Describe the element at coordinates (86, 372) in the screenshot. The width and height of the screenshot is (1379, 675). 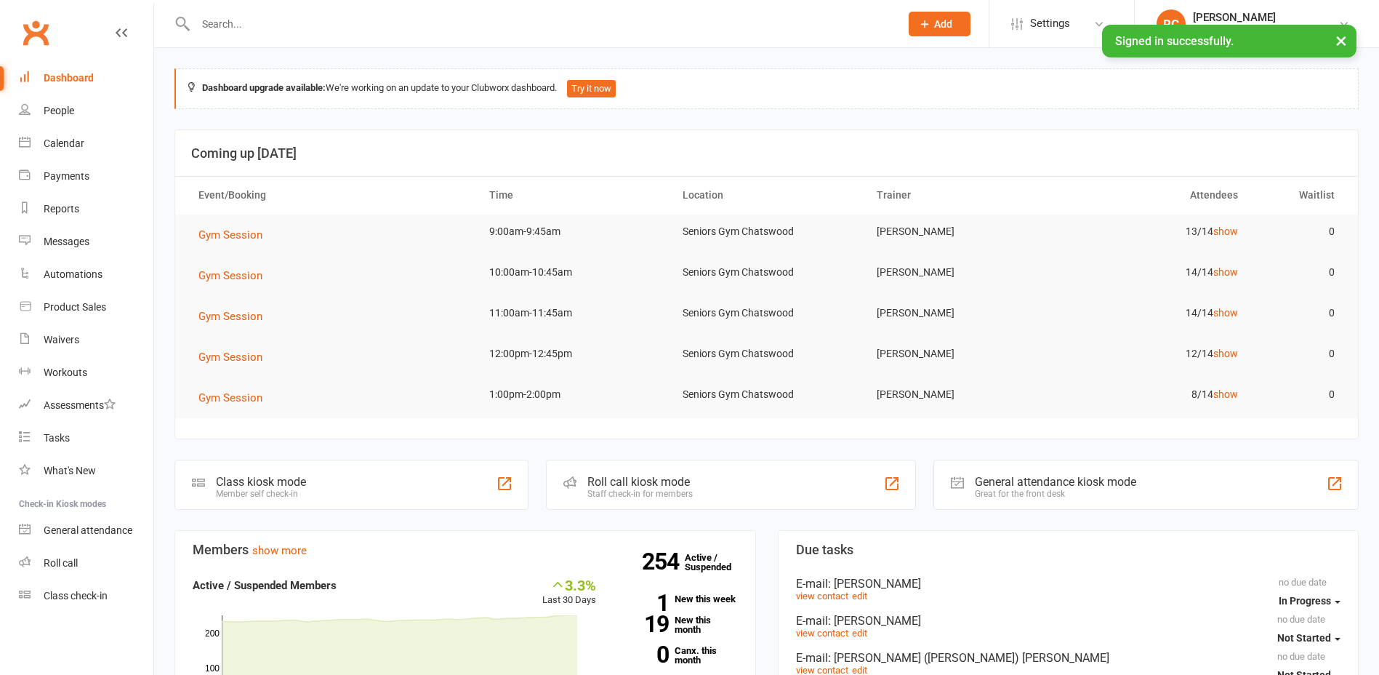
I see `a: Workouts` at that location.